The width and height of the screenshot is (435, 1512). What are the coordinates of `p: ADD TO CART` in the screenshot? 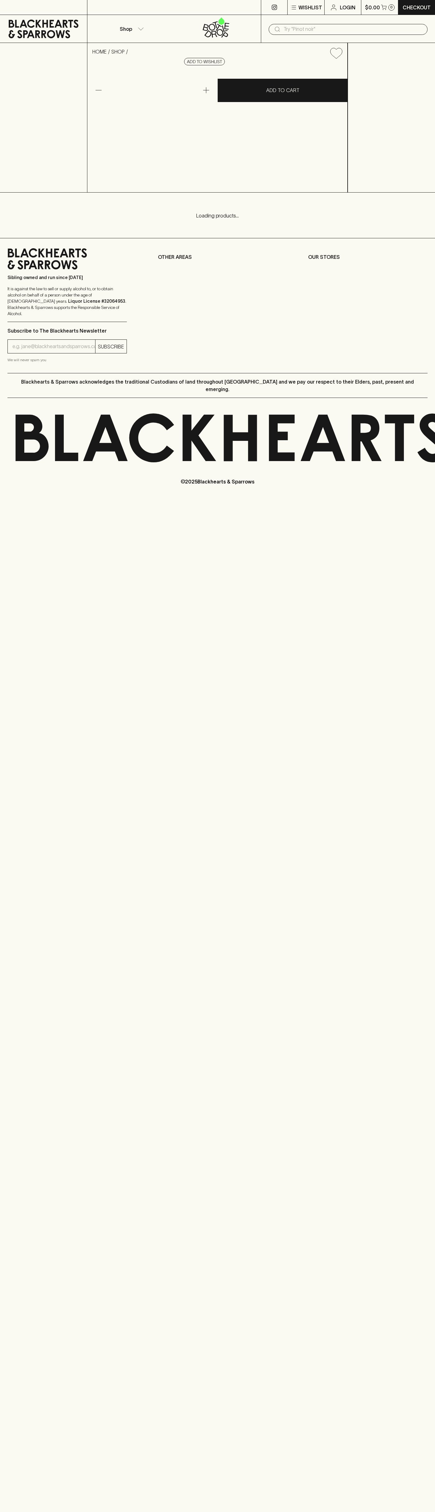 It's located at (283, 90).